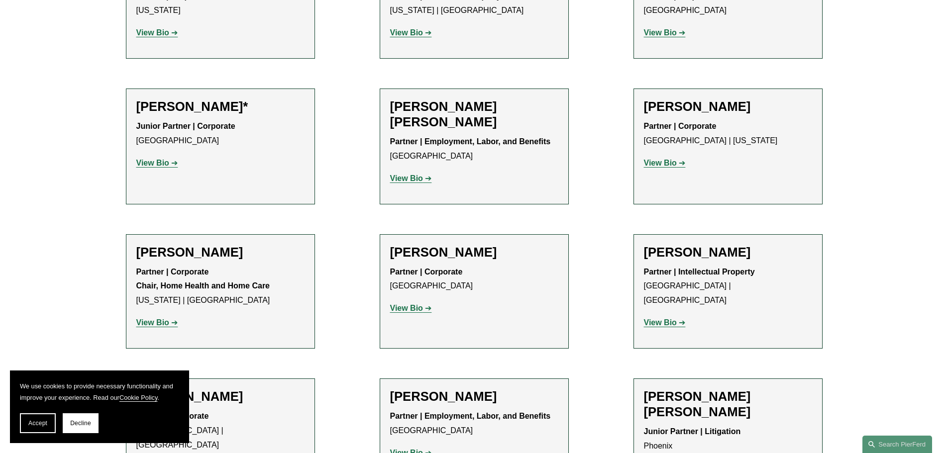  Describe the element at coordinates (186, 126) in the screenshot. I see `strong: Junior Partner | Corporate` at that location.